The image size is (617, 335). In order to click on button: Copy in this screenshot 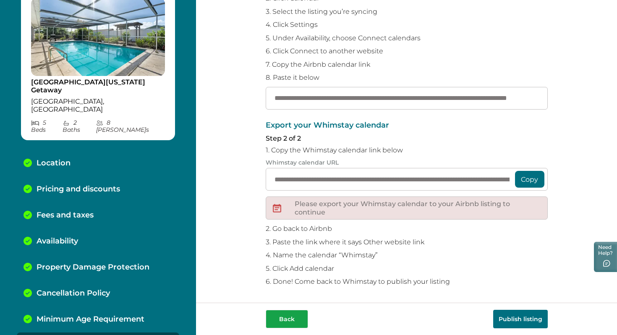, I will do `click(530, 179)`.